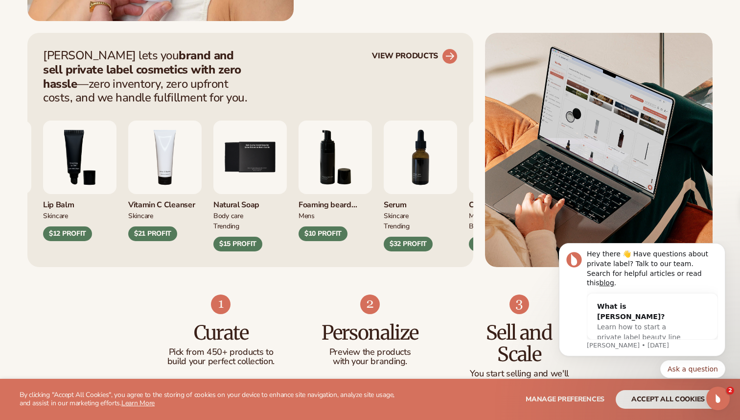 The width and height of the screenshot is (740, 420). I want to click on img: Foaming beard wash., so click(335, 157).